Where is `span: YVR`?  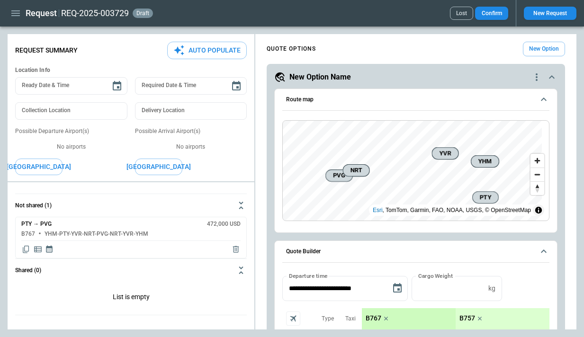
span: YVR is located at coordinates (445, 153).